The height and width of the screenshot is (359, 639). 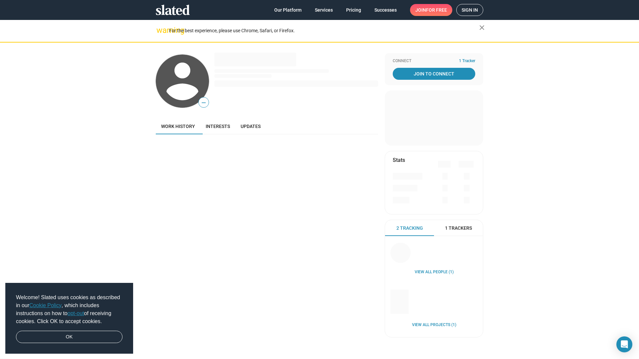 What do you see at coordinates (218, 126) in the screenshot?
I see `a: Interests` at bounding box center [218, 126].